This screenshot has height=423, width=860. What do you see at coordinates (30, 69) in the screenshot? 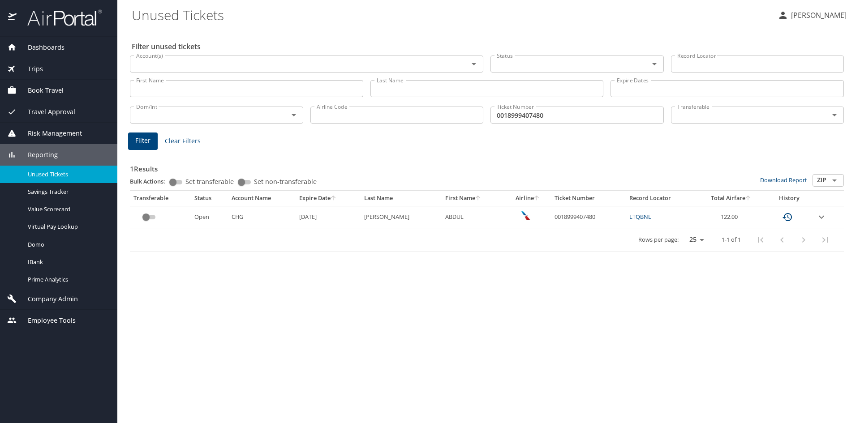
I see `span: Trips` at bounding box center [30, 69].